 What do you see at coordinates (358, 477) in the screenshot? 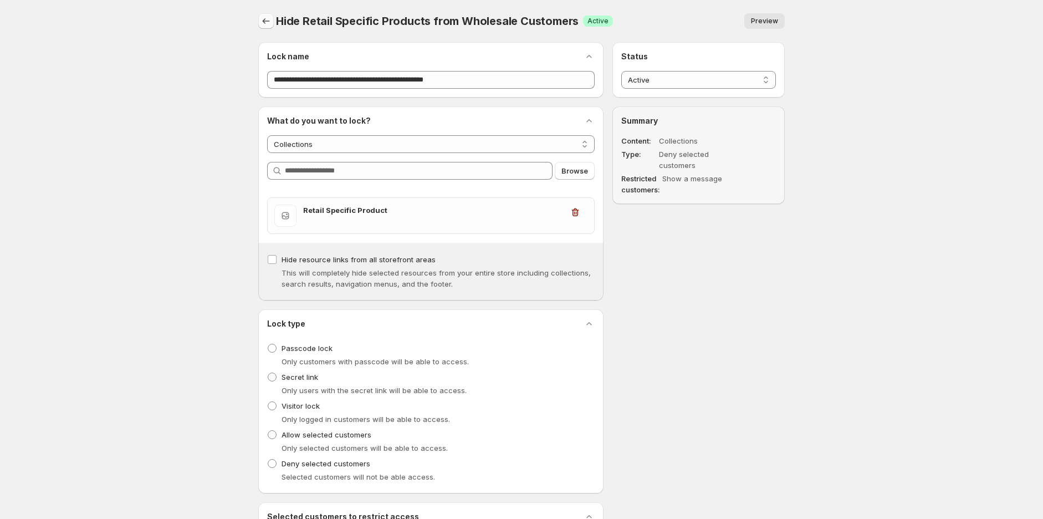
I see `span: Selected customers will not be able access.` at bounding box center [358, 477].